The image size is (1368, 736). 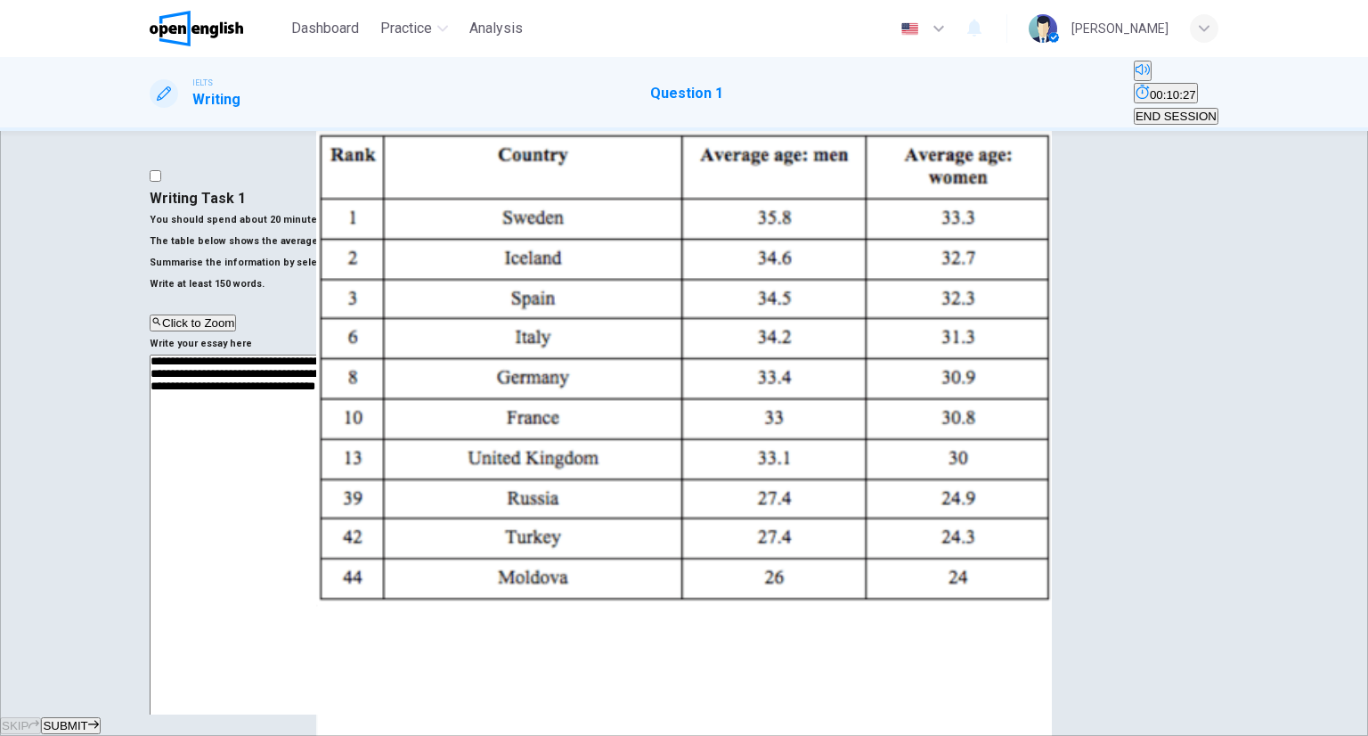 I want to click on button: 00:10:27, so click(x=1166, y=93).